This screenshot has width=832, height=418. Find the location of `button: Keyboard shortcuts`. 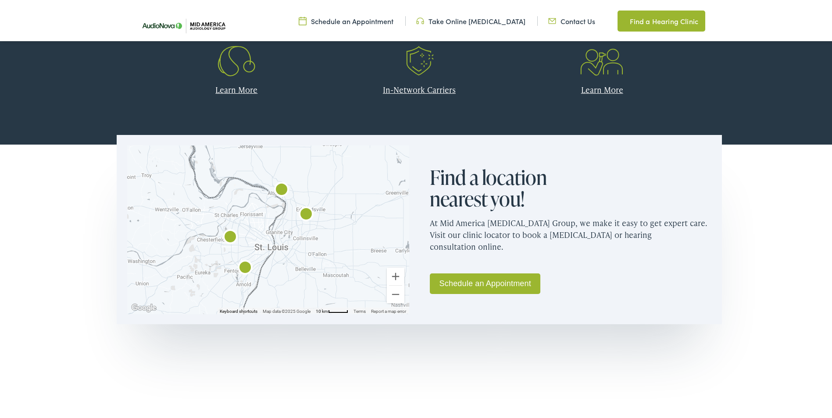

button: Keyboard shortcuts is located at coordinates (239, 310).